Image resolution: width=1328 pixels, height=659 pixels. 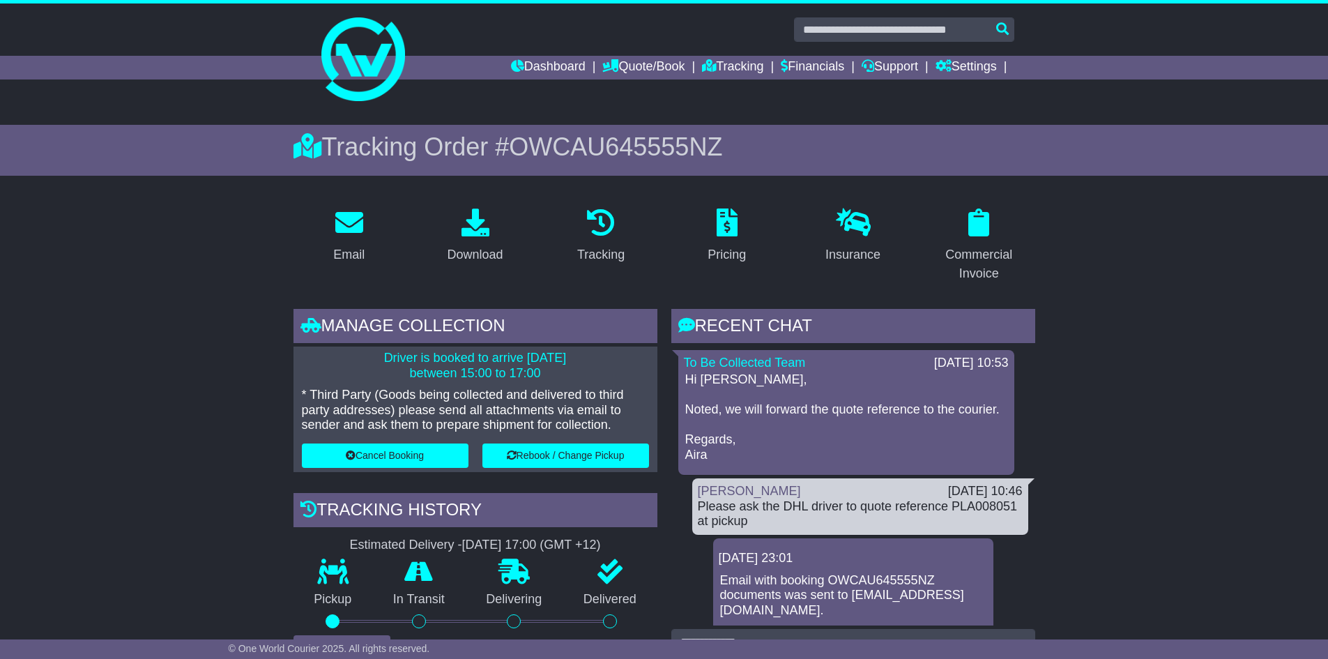 I want to click on span: © One World Courier 2025. All rights reserved., so click(x=329, y=648).